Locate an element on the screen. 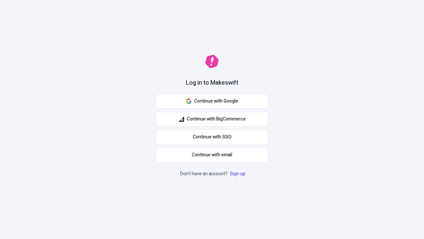 Image resolution: width=424 pixels, height=239 pixels. p: Don't have an account? is located at coordinates (213, 174).